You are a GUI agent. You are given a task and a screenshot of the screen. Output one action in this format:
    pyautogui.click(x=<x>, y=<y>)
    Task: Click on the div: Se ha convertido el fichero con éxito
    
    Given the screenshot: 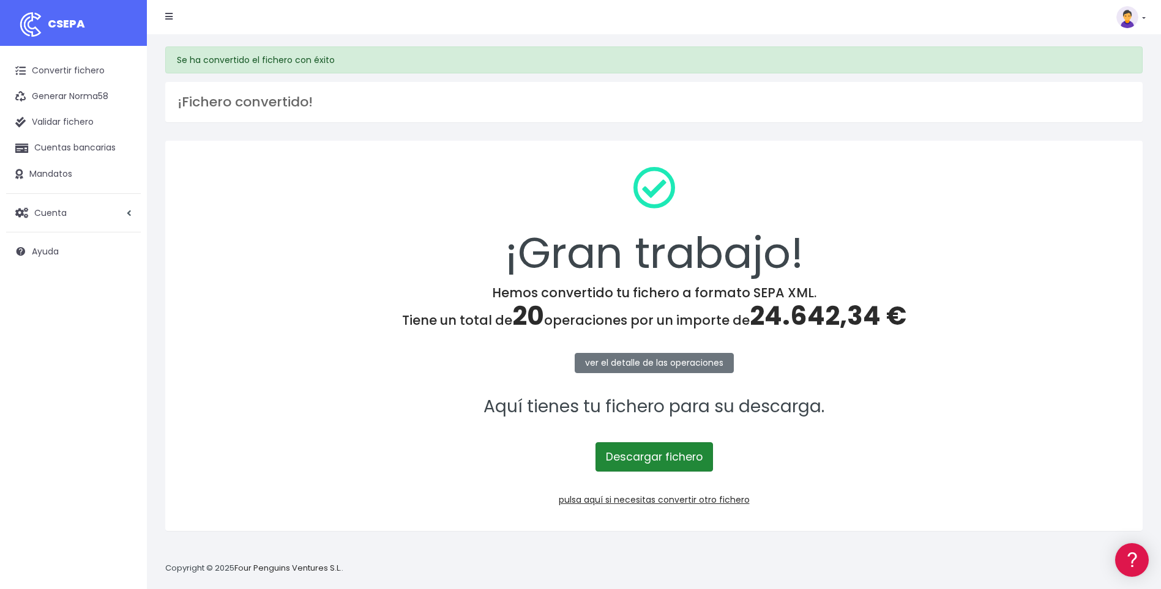 What is the action you would take?
    pyautogui.click(x=653, y=60)
    